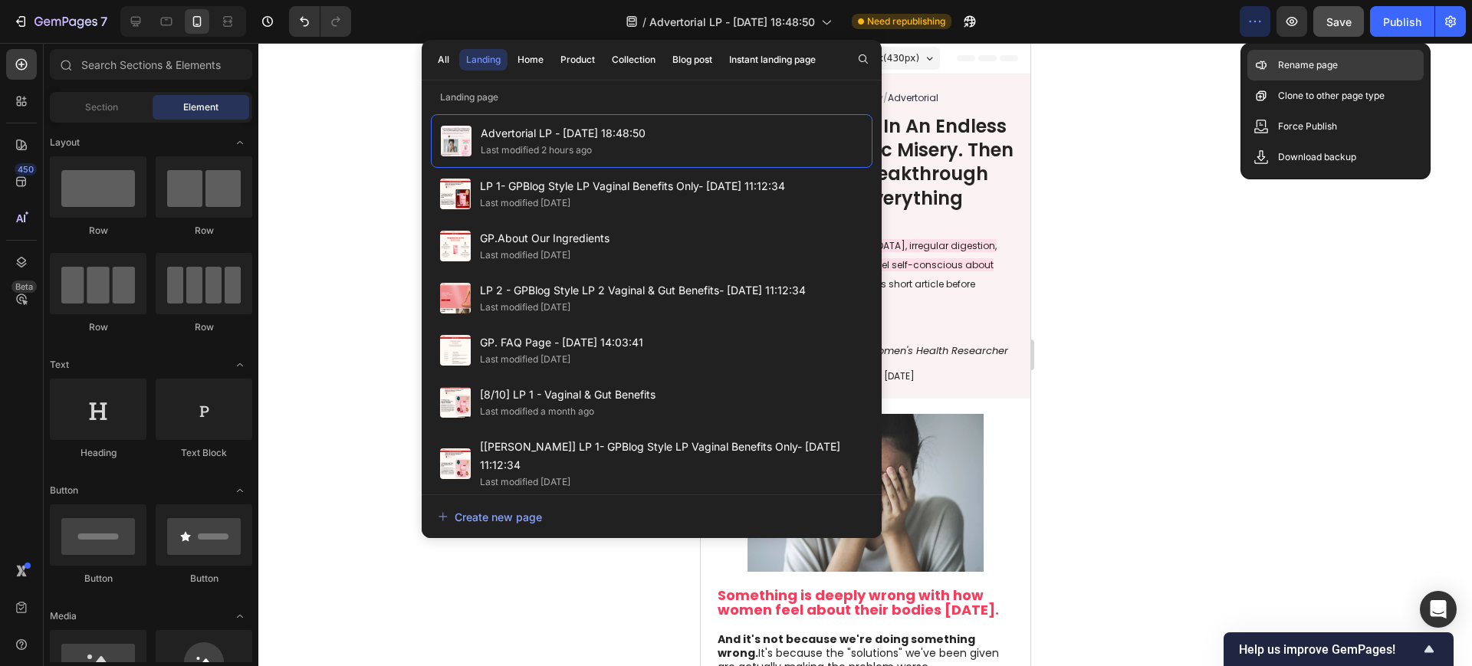 The height and width of the screenshot is (666, 1472). Describe the element at coordinates (483, 60) in the screenshot. I see `div: Landing` at that location.